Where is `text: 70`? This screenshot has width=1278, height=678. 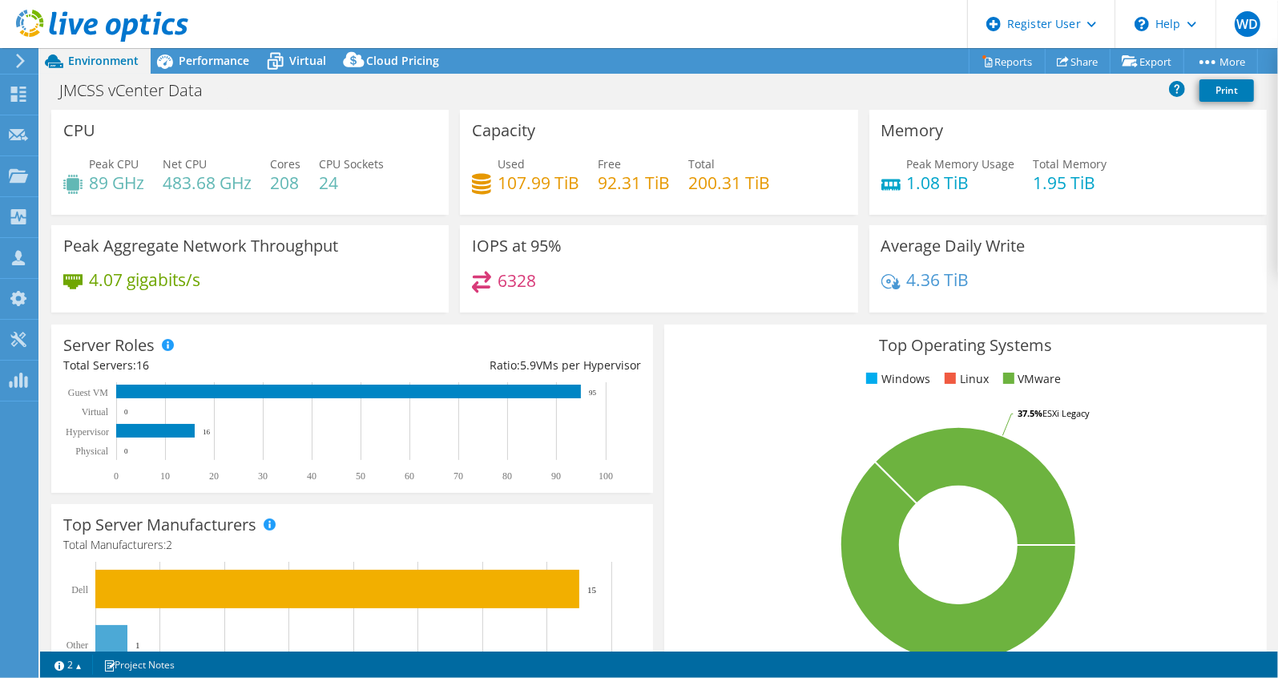 text: 70 is located at coordinates (458, 476).